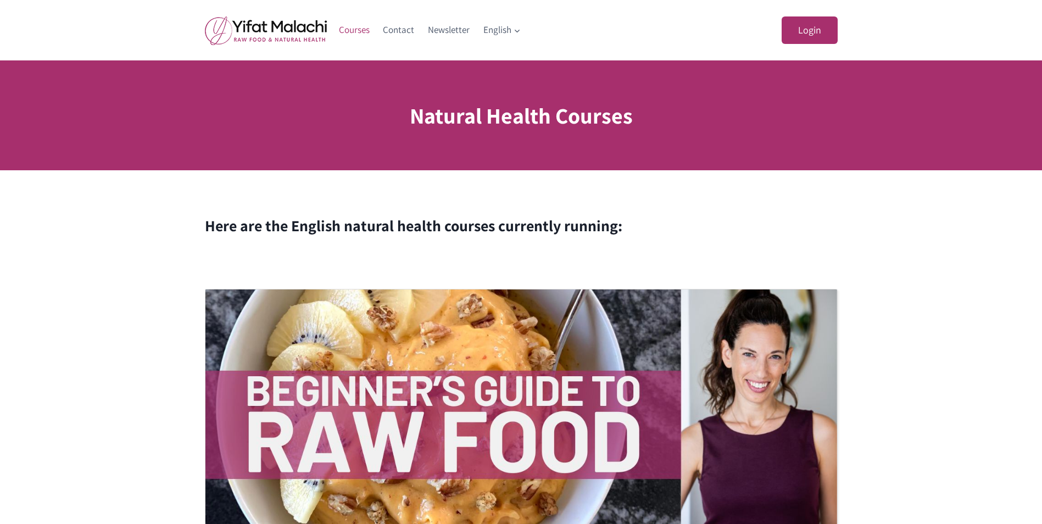 This screenshot has height=524, width=1042. What do you see at coordinates (449, 30) in the screenshot?
I see `a: Newsletter` at bounding box center [449, 30].